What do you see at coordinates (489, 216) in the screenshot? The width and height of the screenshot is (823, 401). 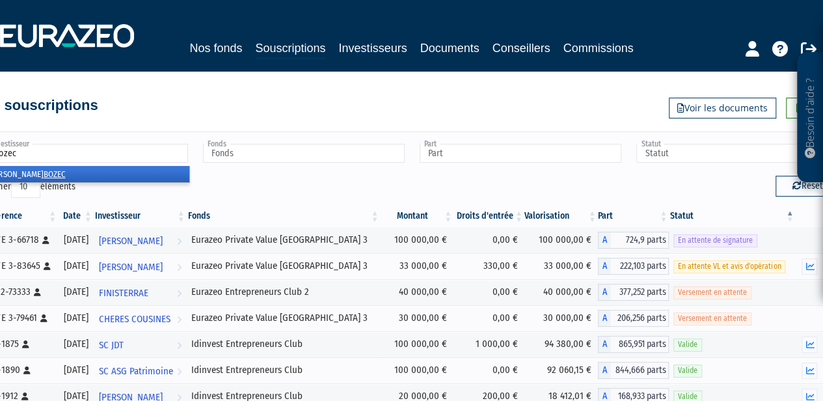 I see `th: Droits d'entrée: activer pour trier la colonne par ordre croissant` at bounding box center [489, 216].